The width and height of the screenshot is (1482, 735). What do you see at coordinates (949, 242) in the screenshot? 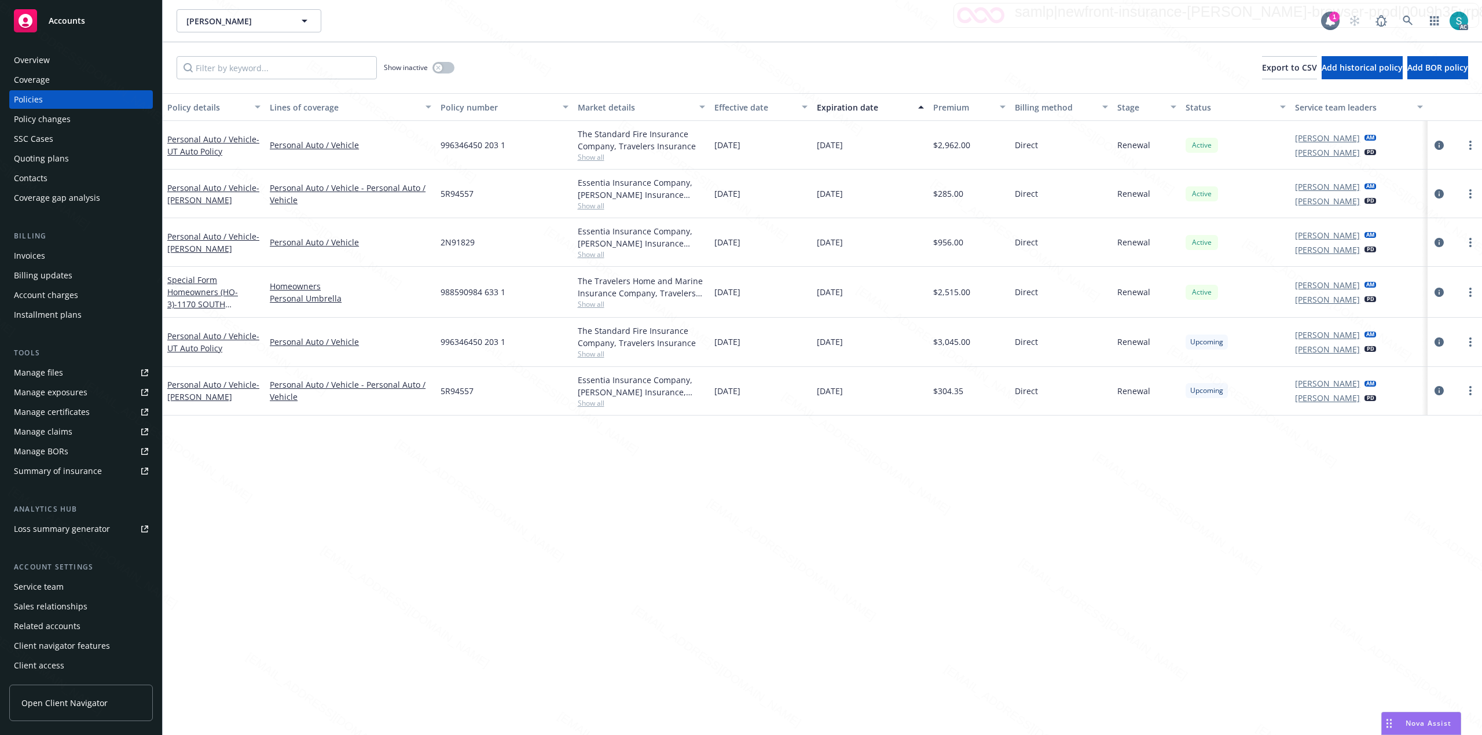
I see `span: $956.00` at bounding box center [949, 242].